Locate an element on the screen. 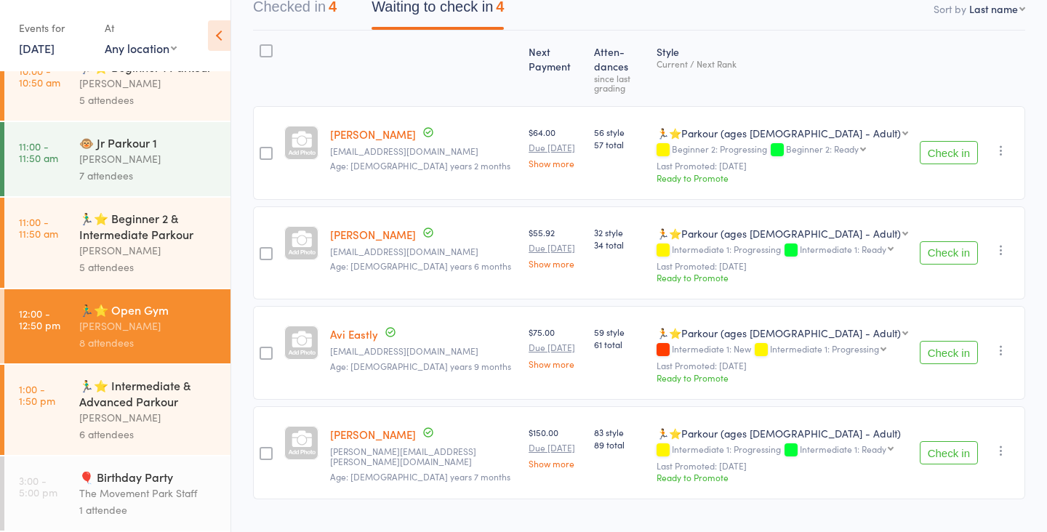 Image resolution: width=1047 pixels, height=532 pixels. div: 🏃‍♂️⭐ Open Gym is located at coordinates (148, 310).